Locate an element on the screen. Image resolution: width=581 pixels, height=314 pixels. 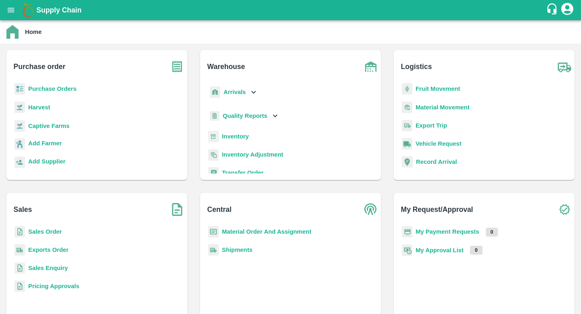
a: Material Order And Assignment is located at coordinates (267, 232).